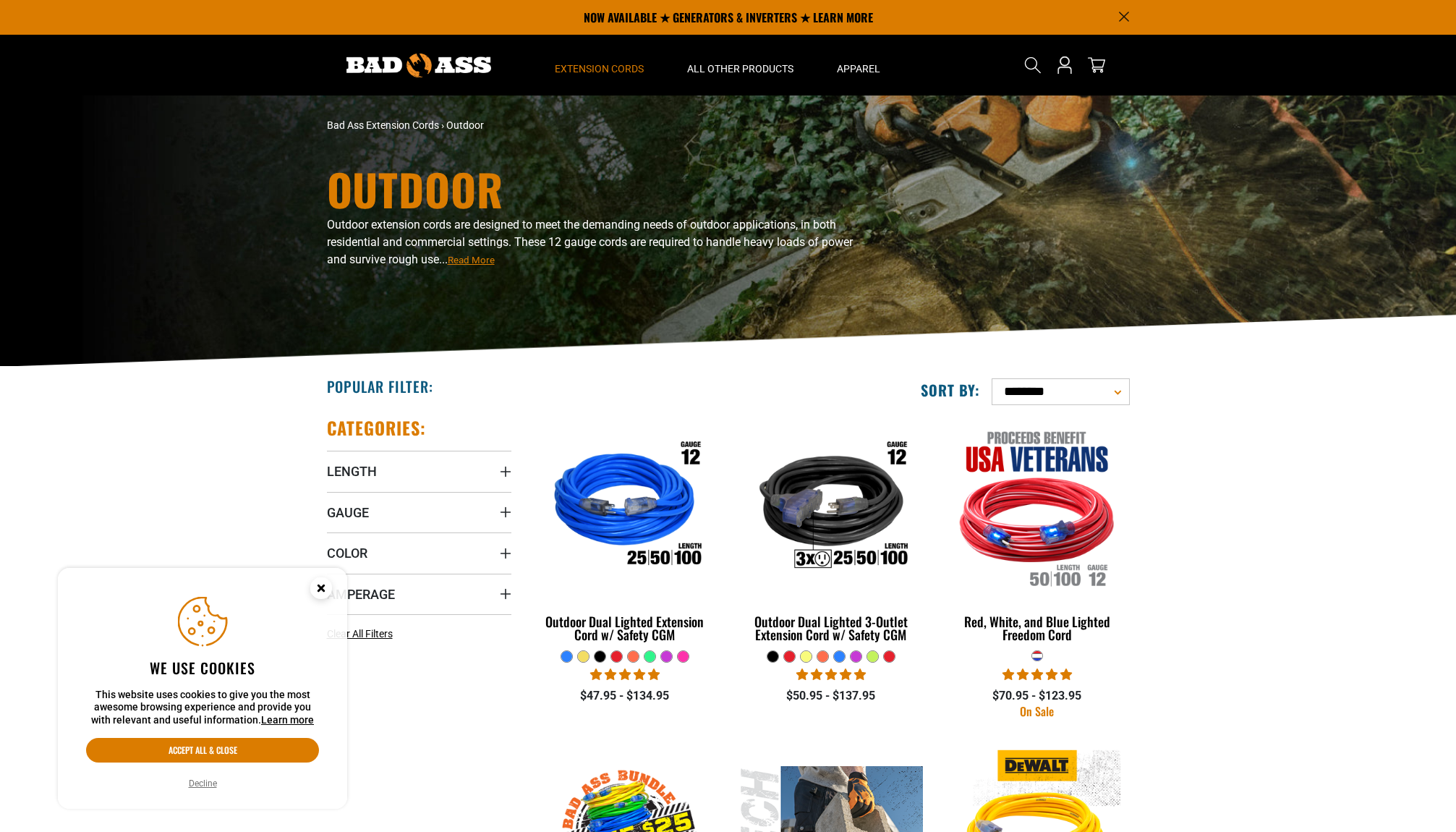 This screenshot has width=1456, height=832. Describe the element at coordinates (951, 390) in the screenshot. I see `label: Sort by:` at that location.